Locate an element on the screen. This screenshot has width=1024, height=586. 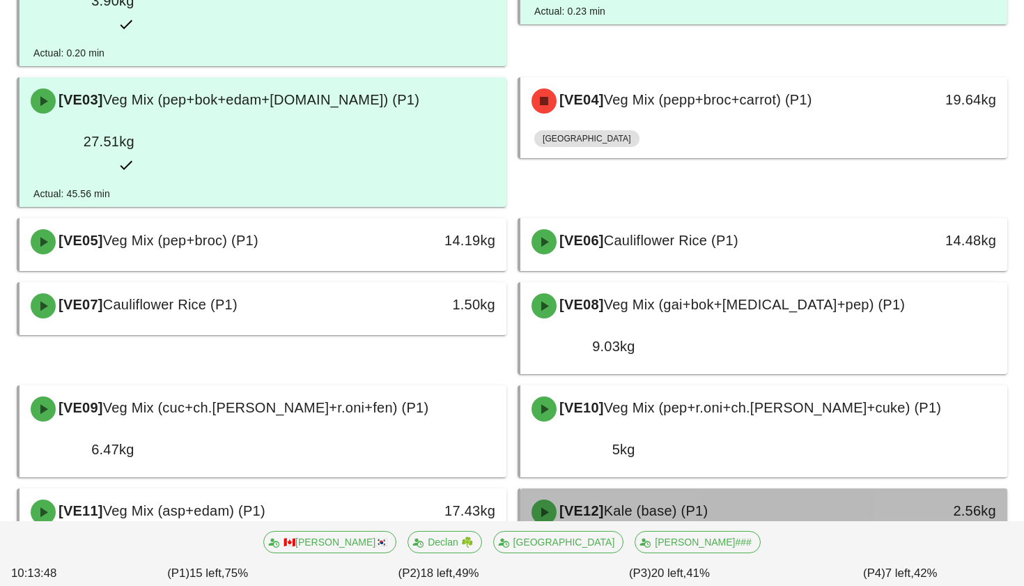
div: 17.43kg is located at coordinates (443, 511).